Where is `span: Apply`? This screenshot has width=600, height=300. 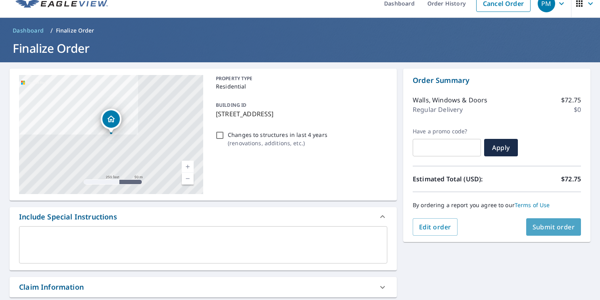
span: Apply is located at coordinates (501, 148).